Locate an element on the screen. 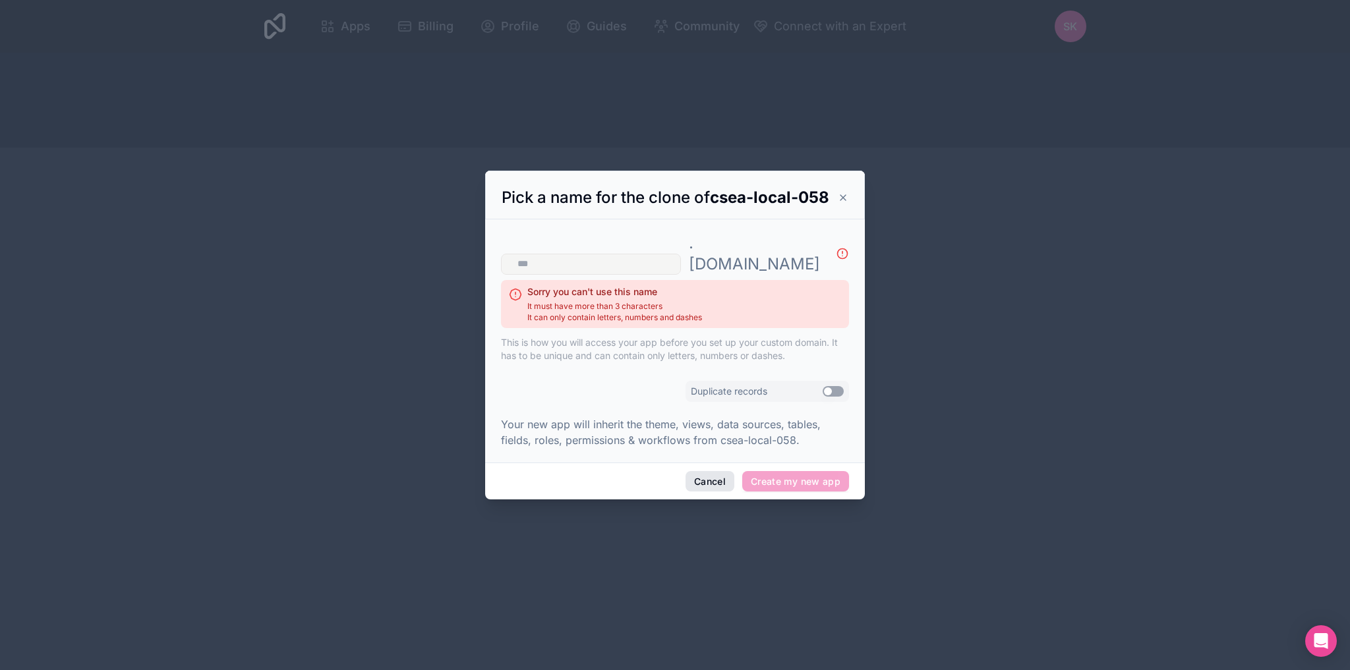 The image size is (1350, 670). span: Pick a name for the clone of is located at coordinates (665, 197).